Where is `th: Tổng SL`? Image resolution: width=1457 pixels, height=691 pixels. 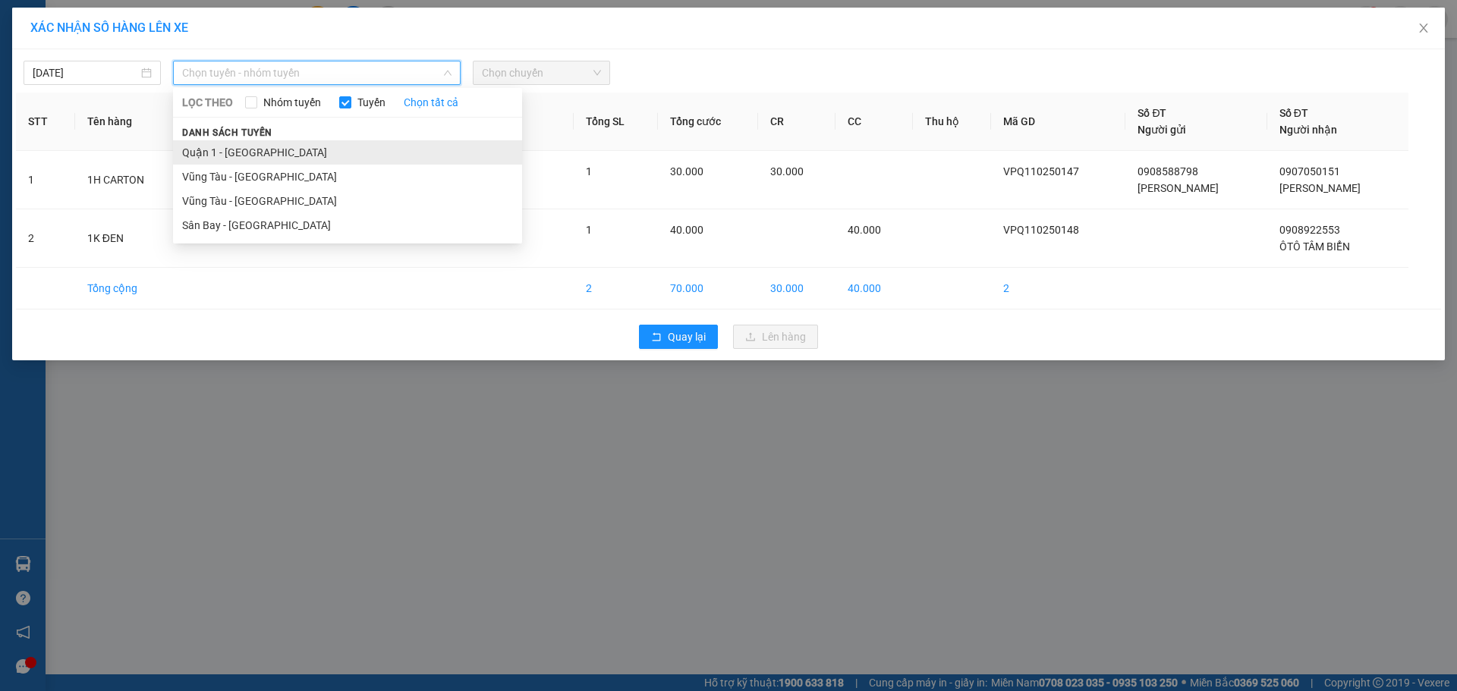
th: Tổng SL is located at coordinates (615, 121).